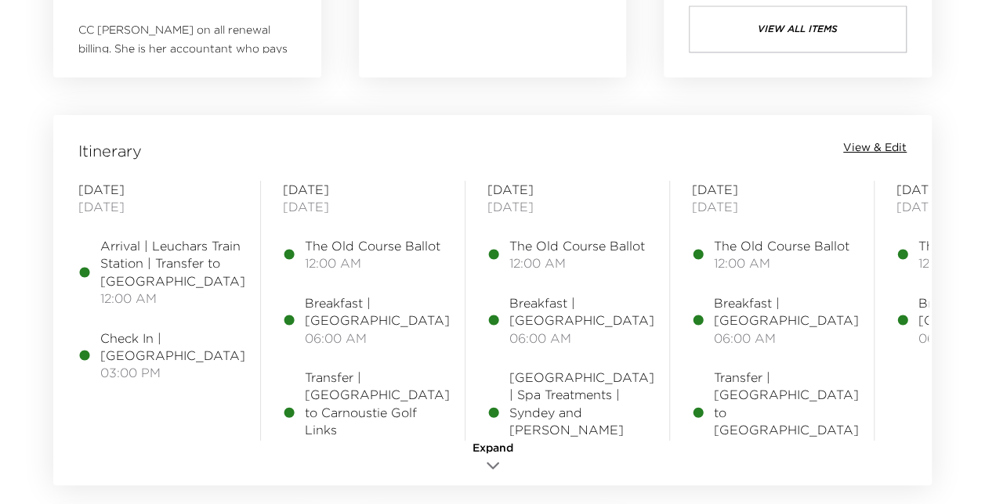 This screenshot has height=504, width=985. What do you see at coordinates (493, 459) in the screenshot?
I see `button: Expand` at bounding box center [493, 459].